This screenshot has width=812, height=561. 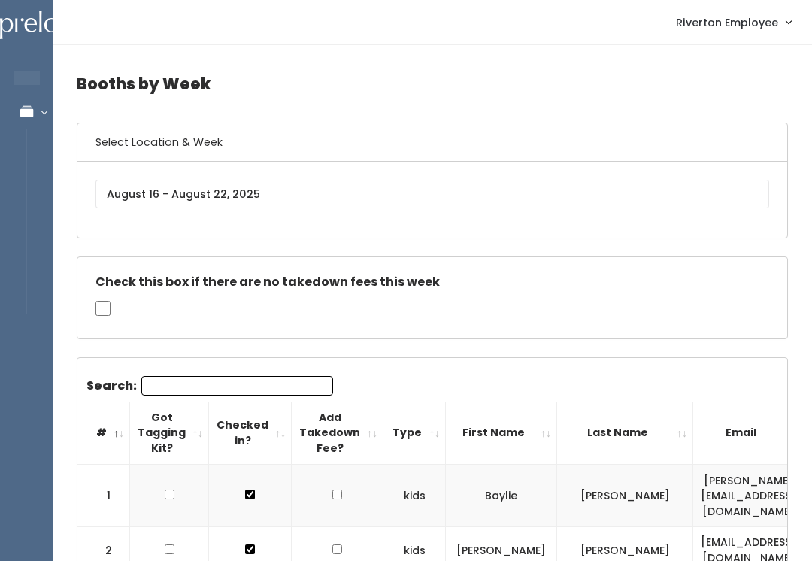 What do you see at coordinates (169, 432) in the screenshot?
I see `th: Got Tagging Kit?: activate to sort column ascending` at bounding box center [169, 432].